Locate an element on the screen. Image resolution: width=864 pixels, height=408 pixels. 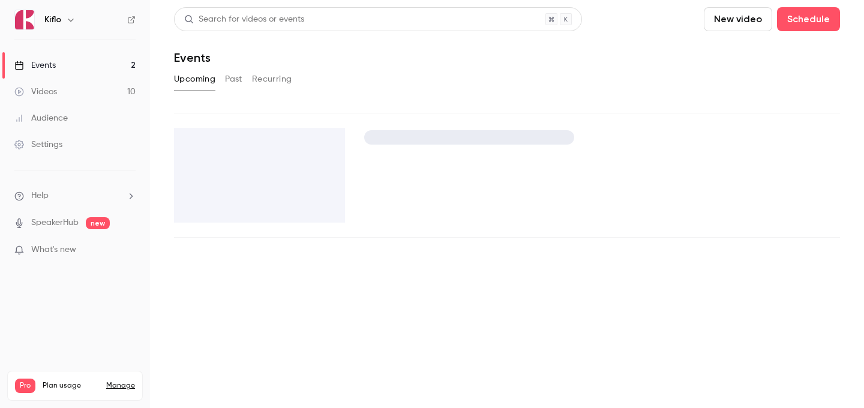
img: Kiflo is located at coordinates (25, 20).